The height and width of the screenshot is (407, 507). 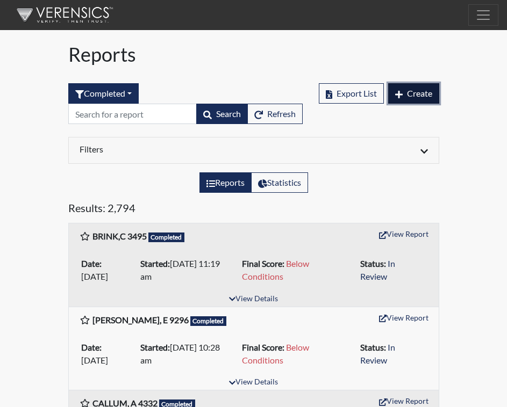 I want to click on span: Create, so click(x=419, y=93).